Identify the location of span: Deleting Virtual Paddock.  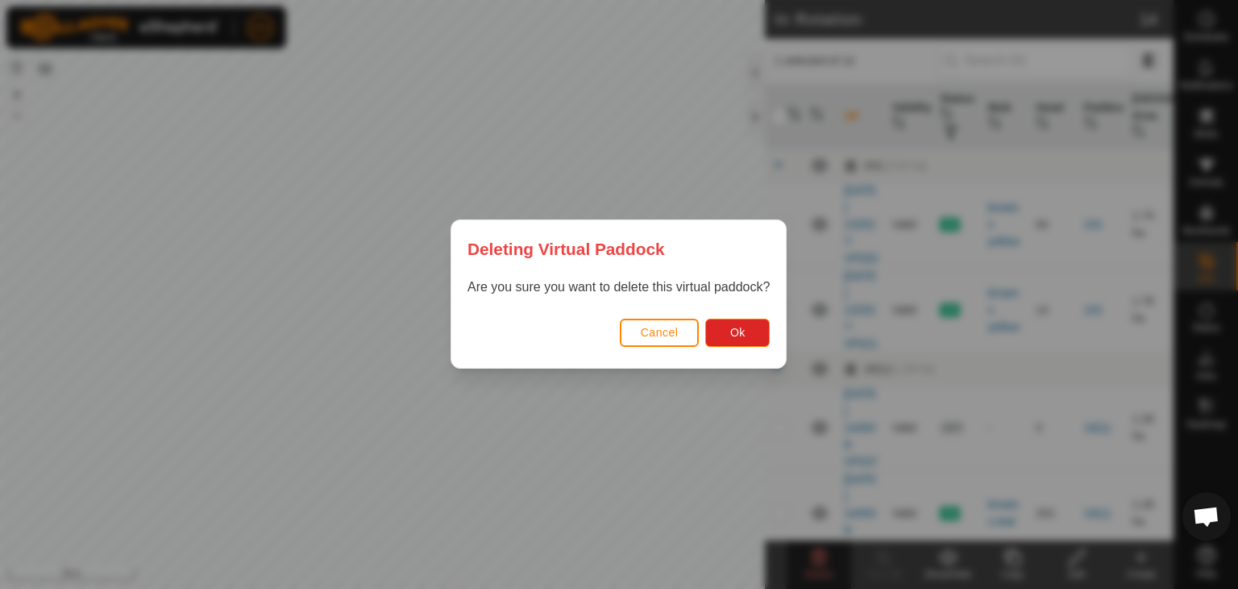
(566, 248).